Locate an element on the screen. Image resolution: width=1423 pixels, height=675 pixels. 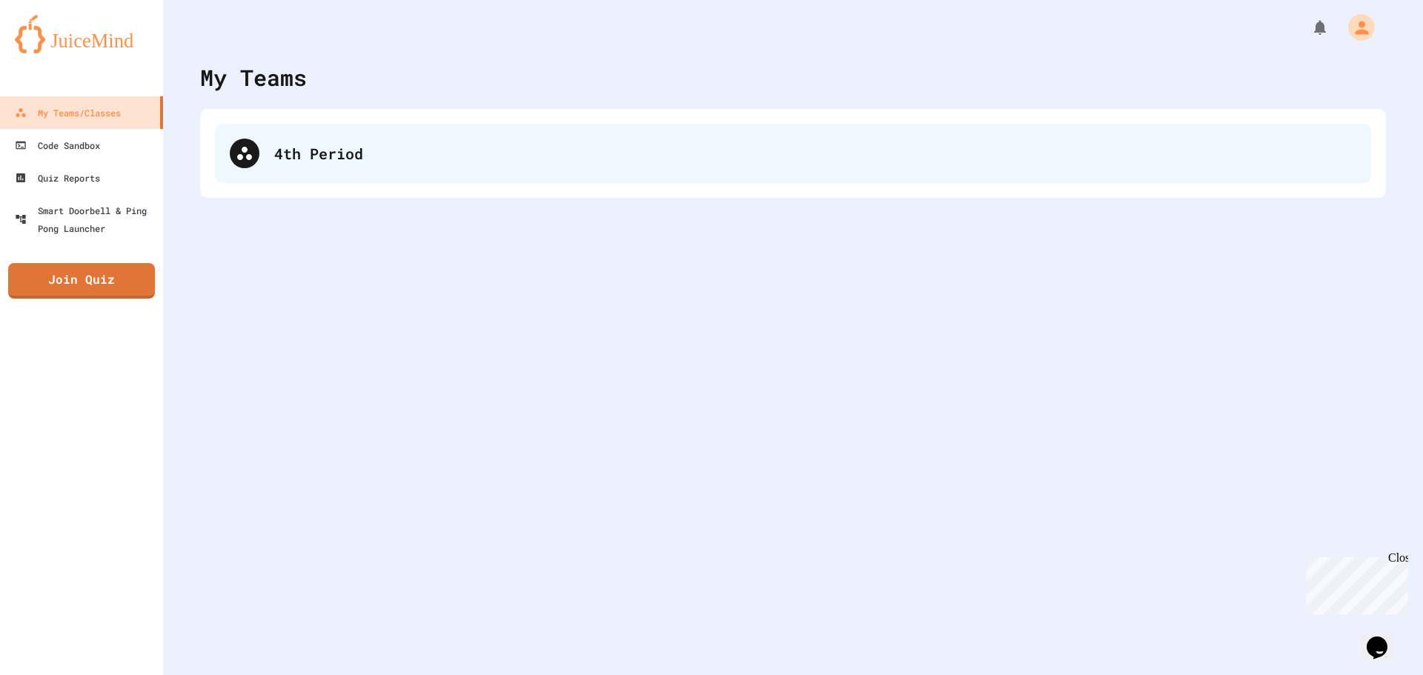
div: Quiz Reports is located at coordinates (57, 178).